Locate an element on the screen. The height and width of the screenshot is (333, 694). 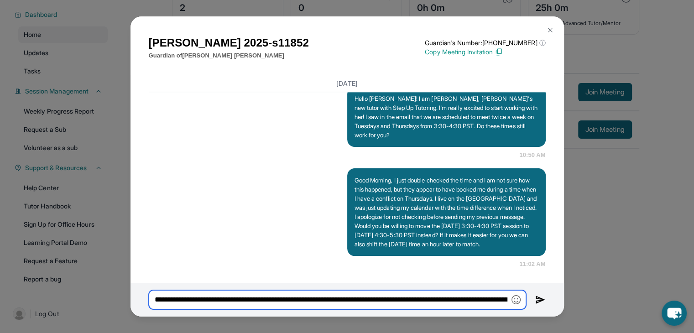
img: Copy Icon is located at coordinates (499, 52).